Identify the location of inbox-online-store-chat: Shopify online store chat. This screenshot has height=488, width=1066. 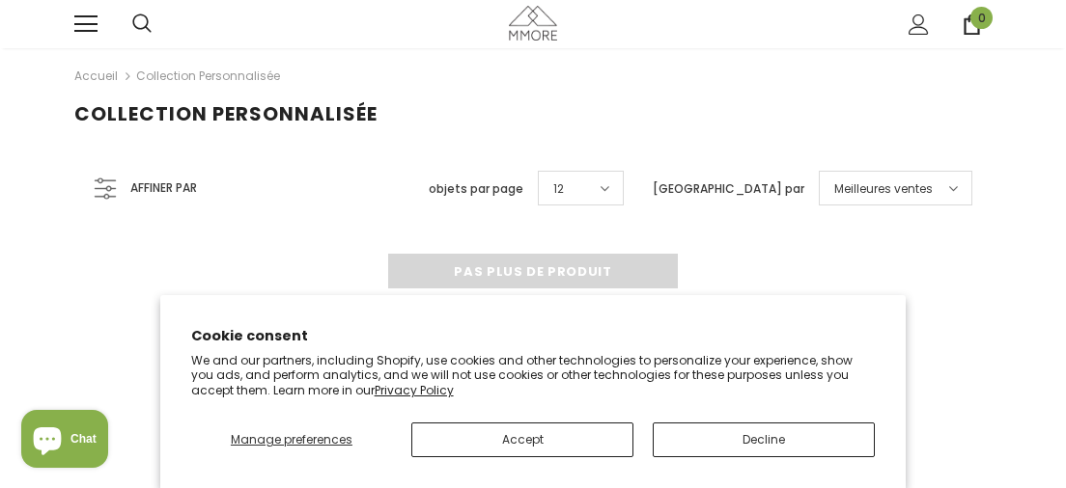
(65, 441).